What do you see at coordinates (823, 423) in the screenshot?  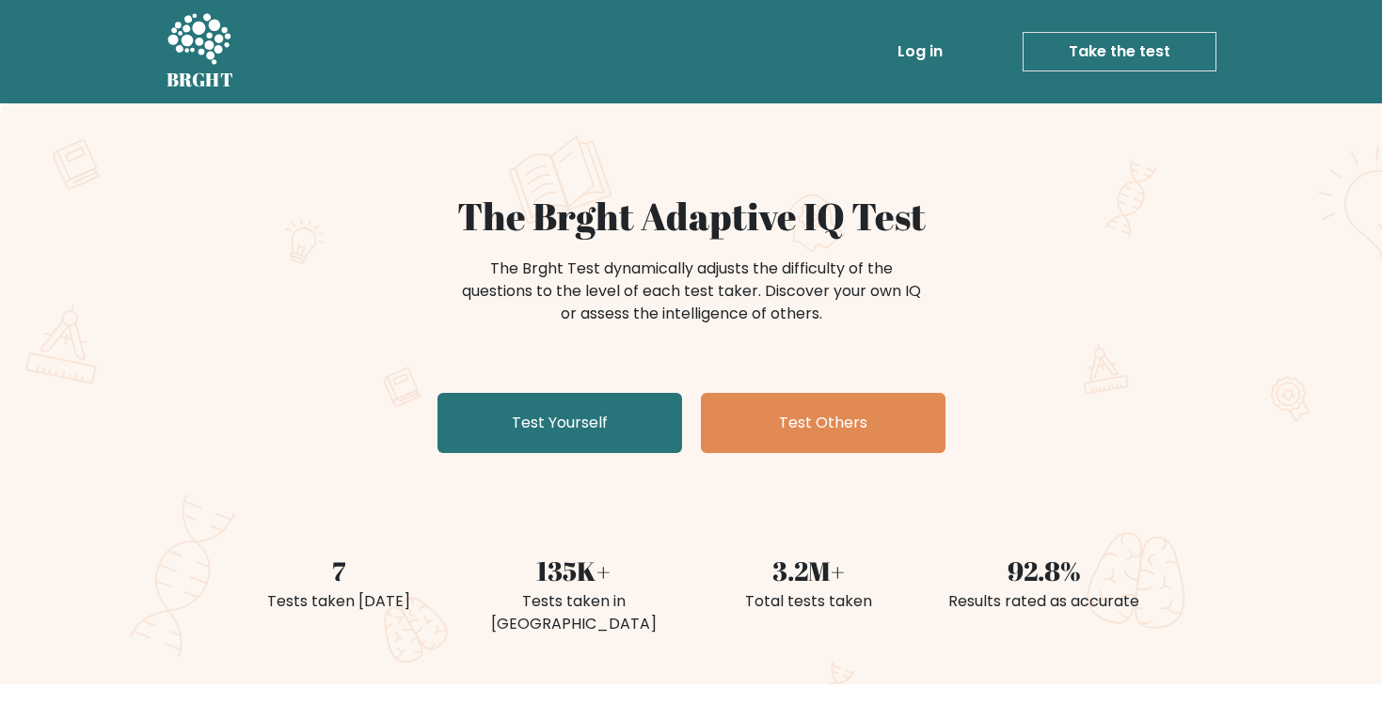 I see `a: Test Others` at bounding box center [823, 423].